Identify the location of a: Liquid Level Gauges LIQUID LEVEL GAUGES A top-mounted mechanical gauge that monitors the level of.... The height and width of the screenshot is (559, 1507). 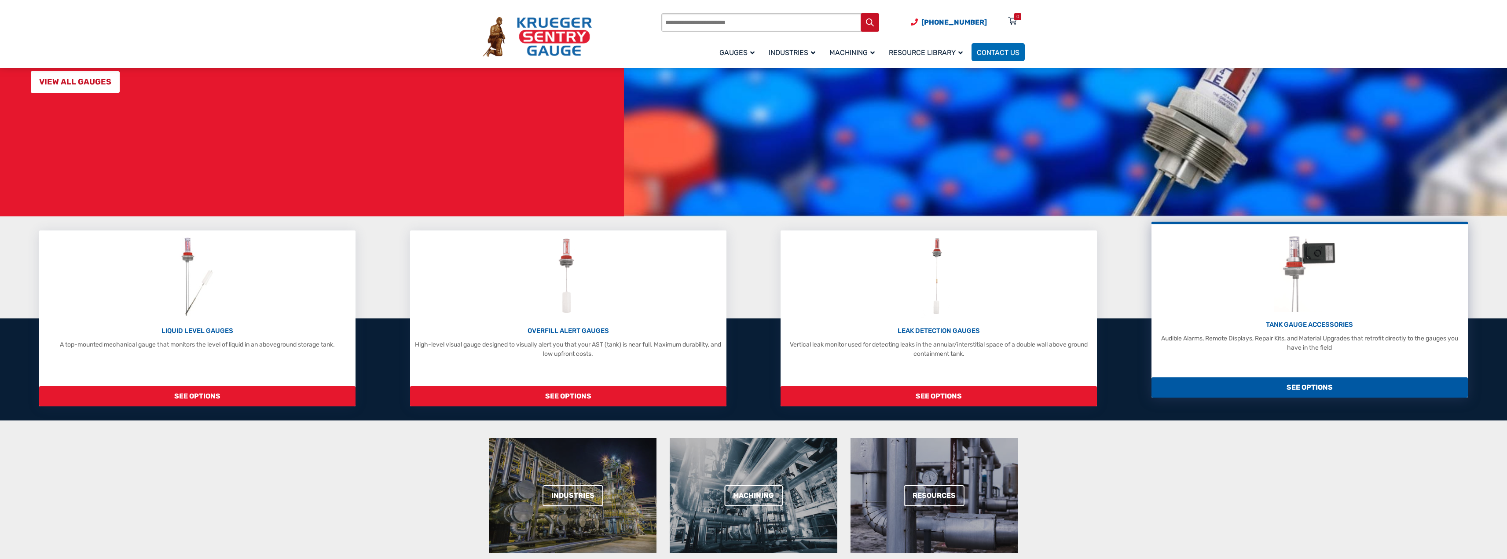
(197, 319).